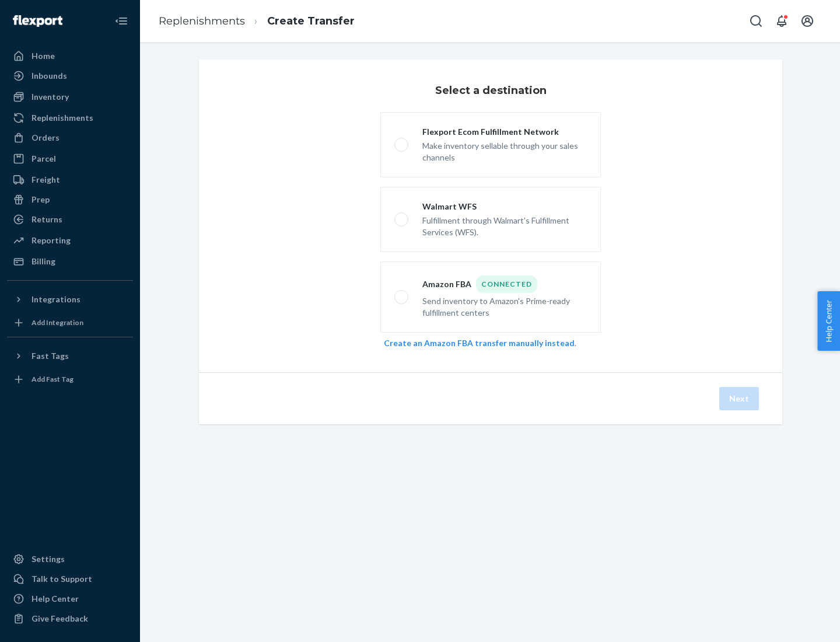  Describe the element at coordinates (506, 284) in the screenshot. I see `div: Connected` at that location.